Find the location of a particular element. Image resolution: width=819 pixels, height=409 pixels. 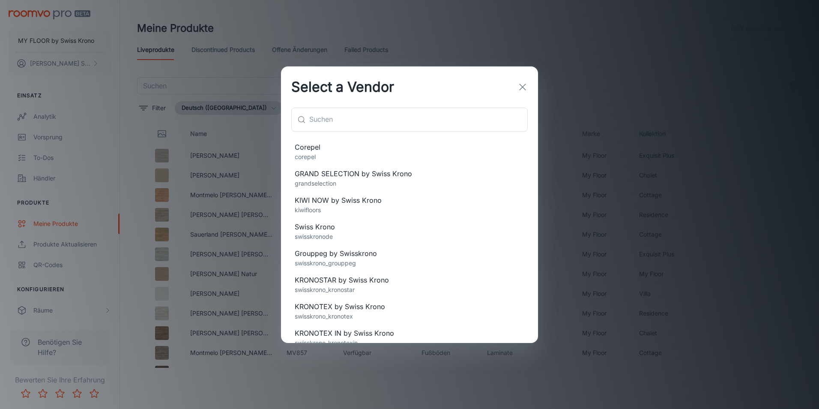

p: swisskrono_kronotexin is located at coordinates (409, 343).